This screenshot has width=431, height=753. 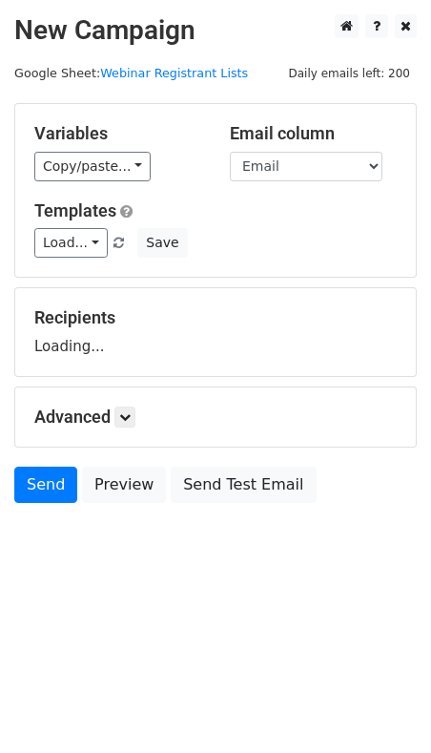 I want to click on h5: Email column, so click(x=313, y=134).